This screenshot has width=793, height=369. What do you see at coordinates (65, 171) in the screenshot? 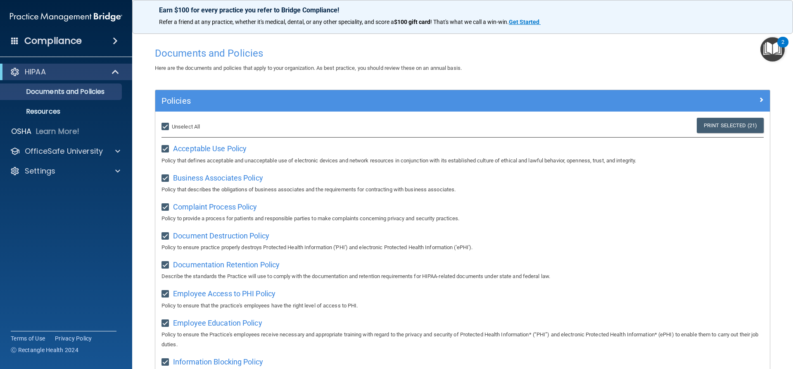
I see `a: Settings` at bounding box center [65, 171].